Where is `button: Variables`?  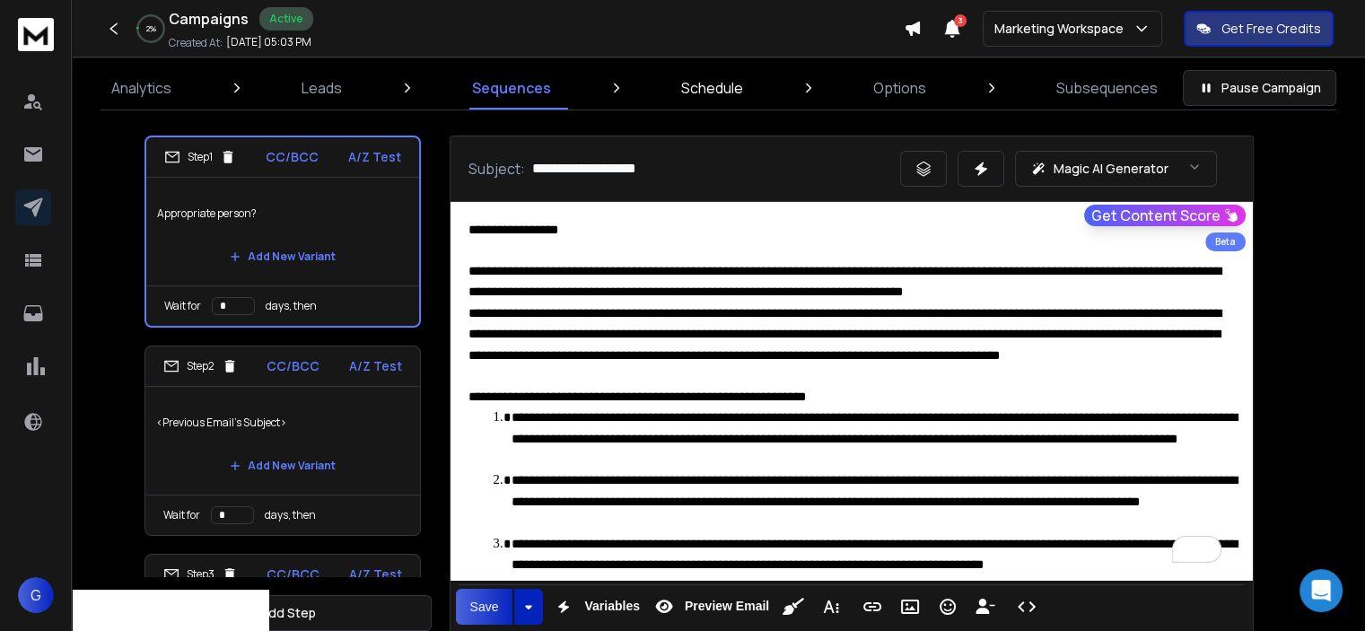 button: Variables is located at coordinates (595, 607).